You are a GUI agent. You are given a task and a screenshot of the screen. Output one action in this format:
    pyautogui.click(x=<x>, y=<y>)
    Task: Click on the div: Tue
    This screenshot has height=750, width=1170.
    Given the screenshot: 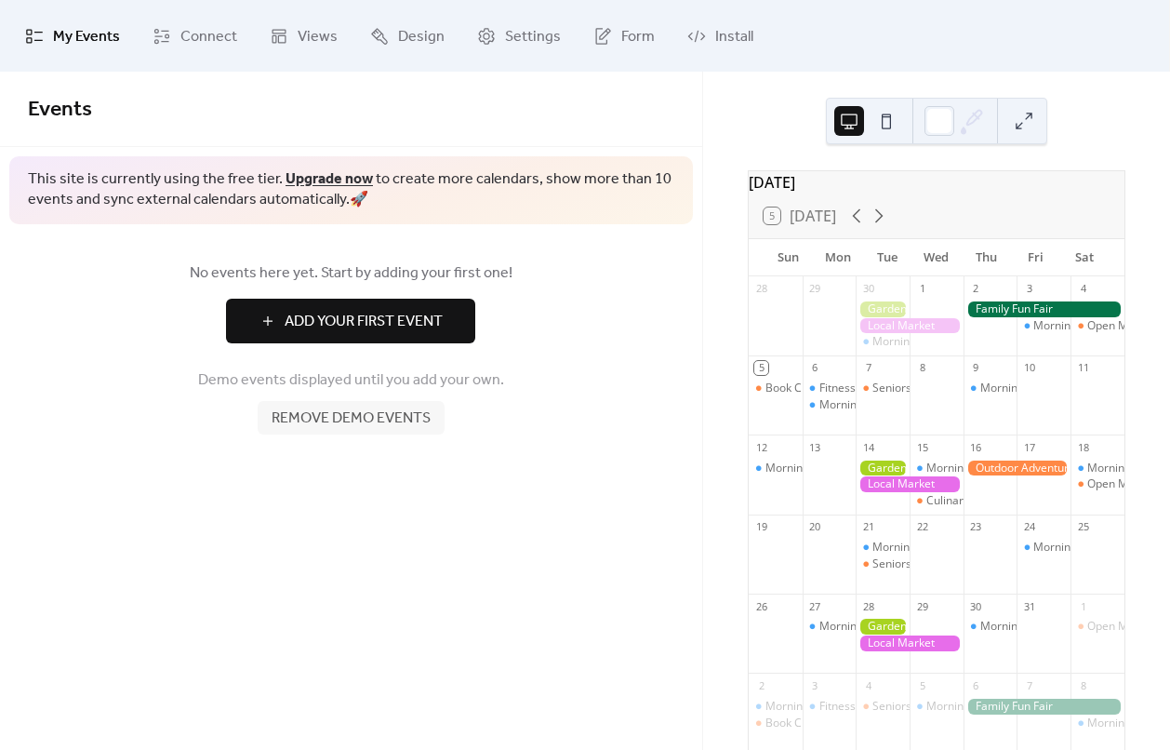 What is the action you would take?
    pyautogui.click(x=886, y=258)
    